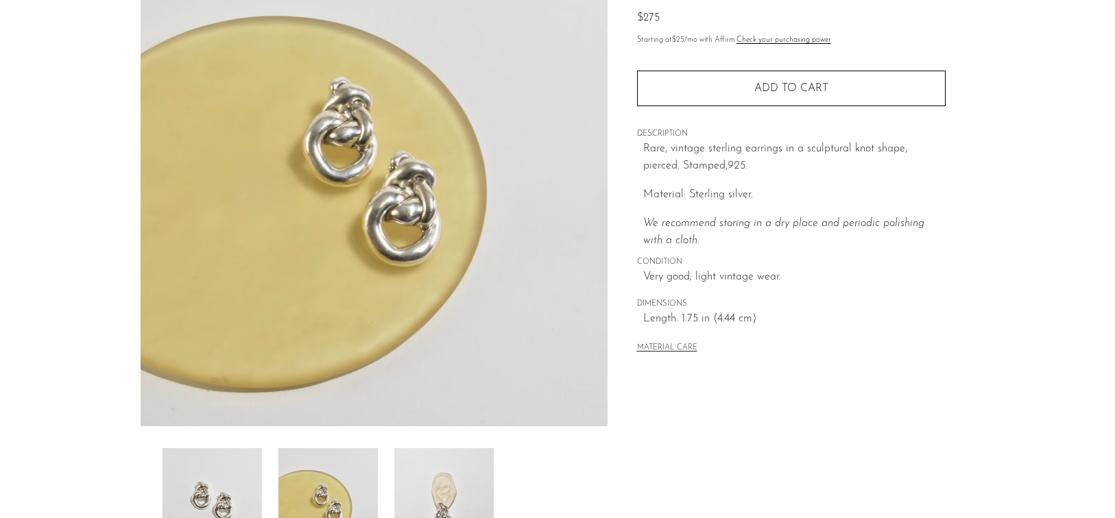  I want to click on span: $275, so click(648, 18).